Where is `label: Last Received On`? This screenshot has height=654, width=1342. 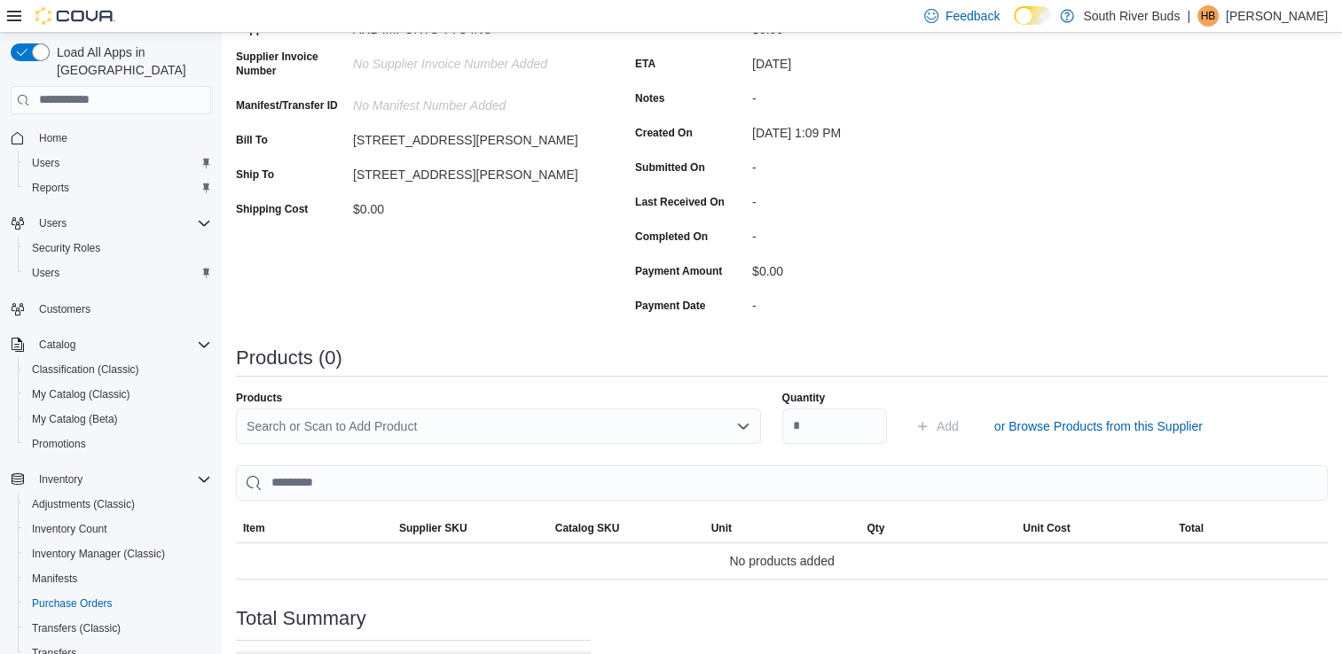
label: Last Received On is located at coordinates (679, 202).